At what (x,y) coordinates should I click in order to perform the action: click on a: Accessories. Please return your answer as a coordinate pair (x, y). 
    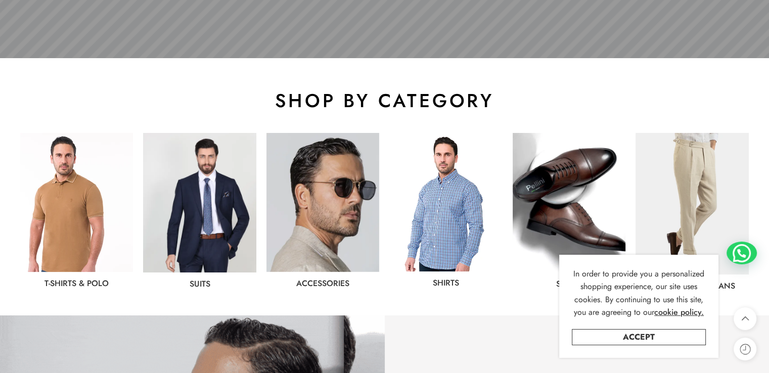
    Looking at the image, I should click on (323, 283).